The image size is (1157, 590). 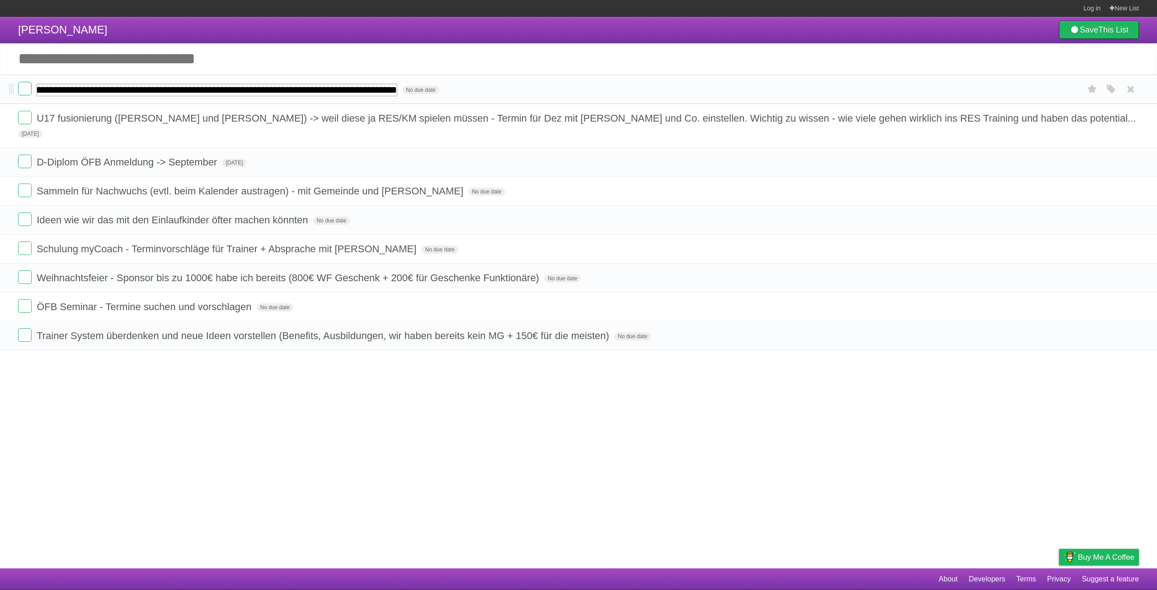 I want to click on a: About, so click(x=948, y=579).